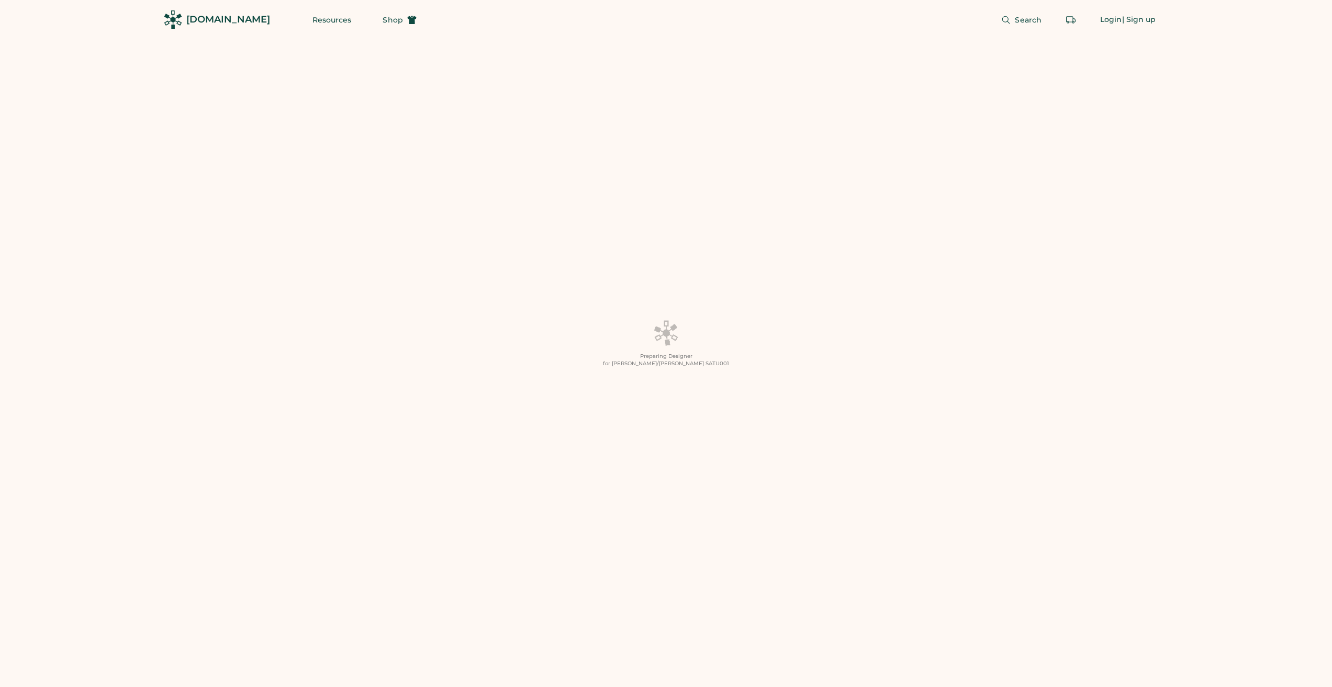 This screenshot has width=1332, height=687. Describe the element at coordinates (173, 19) in the screenshot. I see `img: Rendered Logo - Screens` at that location.